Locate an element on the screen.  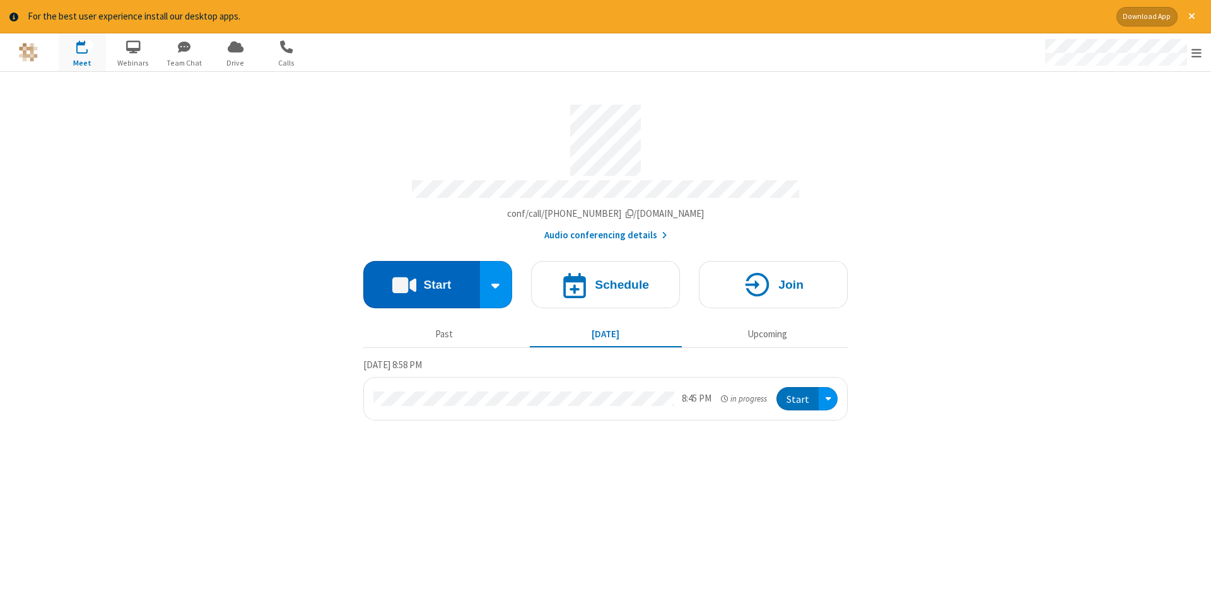
span: Drive is located at coordinates (235, 63).